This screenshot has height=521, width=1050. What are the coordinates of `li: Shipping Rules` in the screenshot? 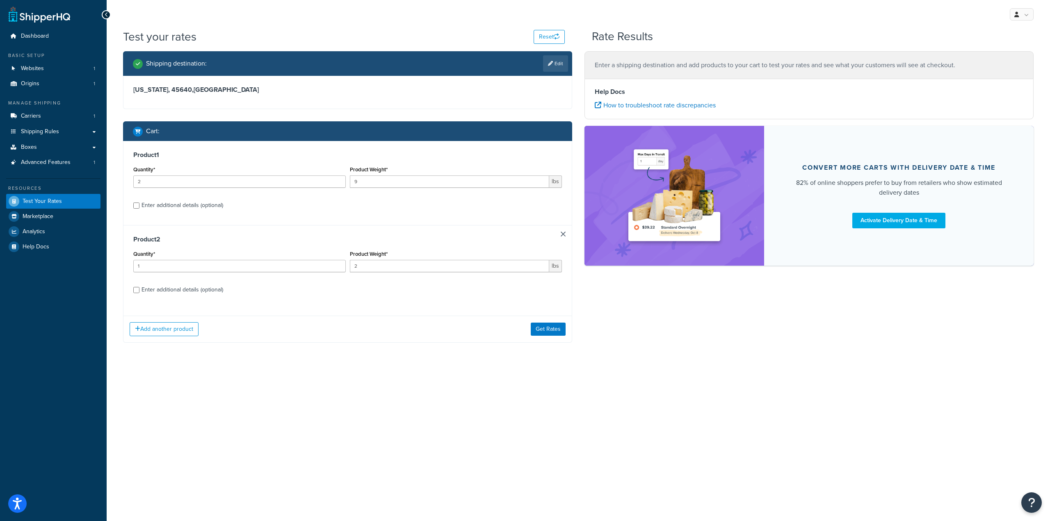 It's located at (53, 132).